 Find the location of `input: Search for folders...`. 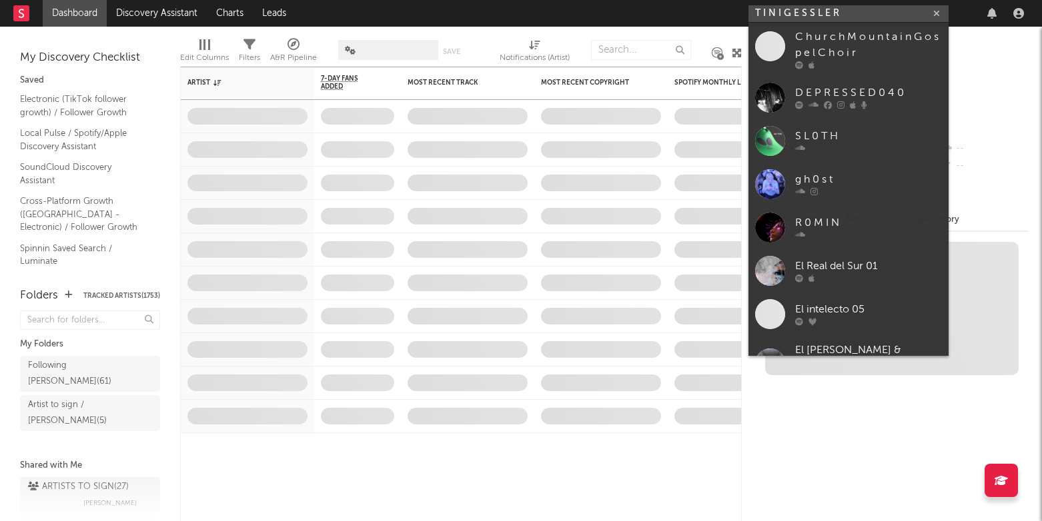

input: Search for folders... is located at coordinates (90, 320).